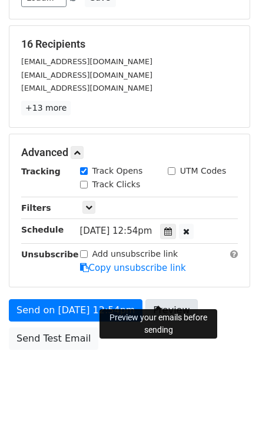 This screenshot has width=259, height=434. What do you see at coordinates (36, 208) in the screenshot?
I see `strong: Filters` at bounding box center [36, 208].